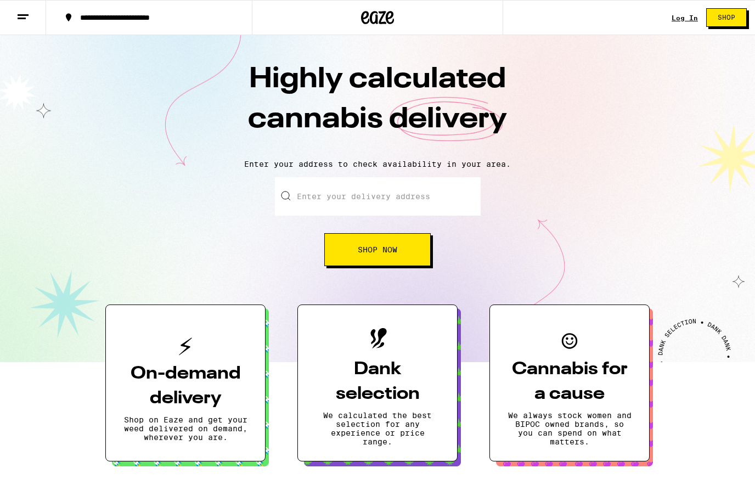 The image size is (755, 496). What do you see at coordinates (377, 196) in the screenshot?
I see `input: Enter your delivery address` at bounding box center [377, 196].